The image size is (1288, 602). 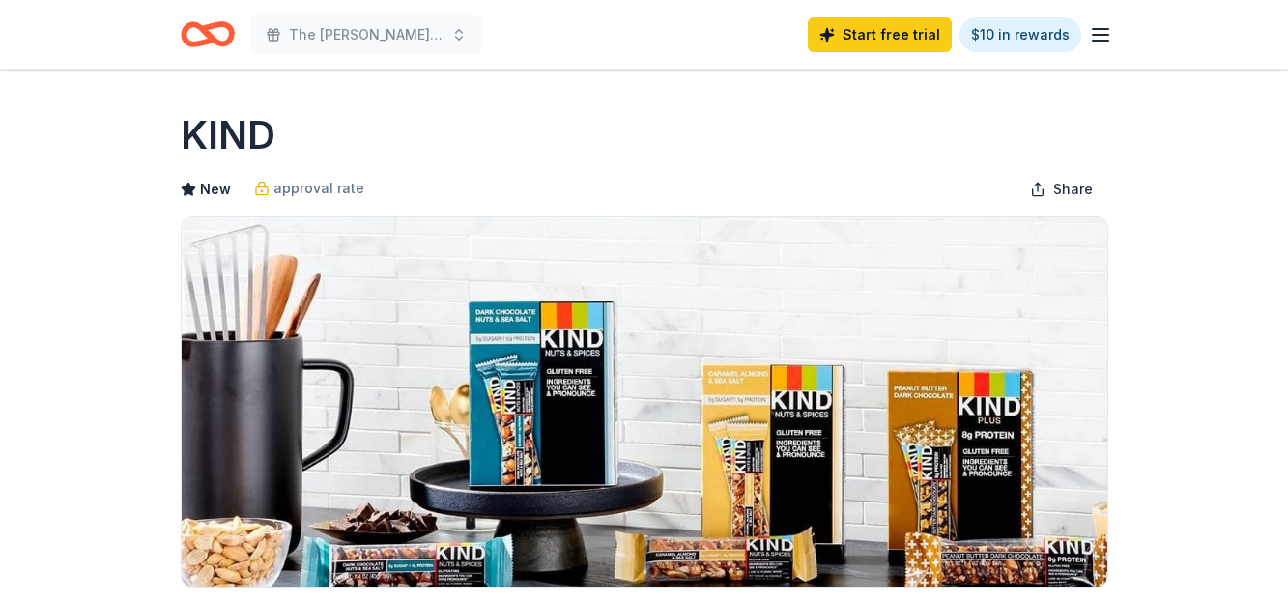 I want to click on span: approval rate, so click(x=319, y=188).